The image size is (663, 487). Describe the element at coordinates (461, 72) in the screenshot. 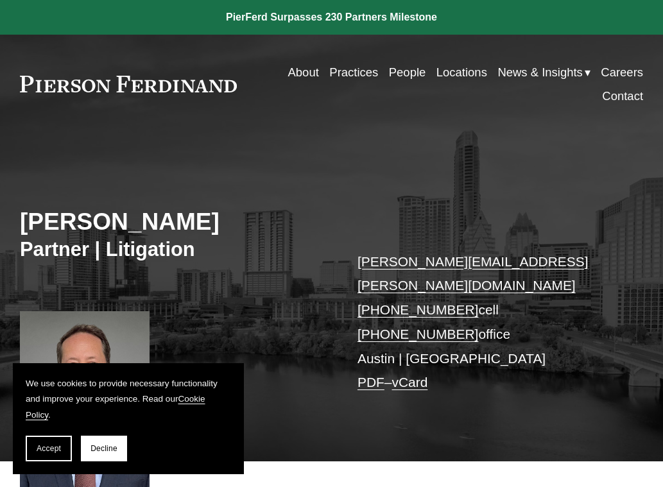

I see `a: Locations` at that location.